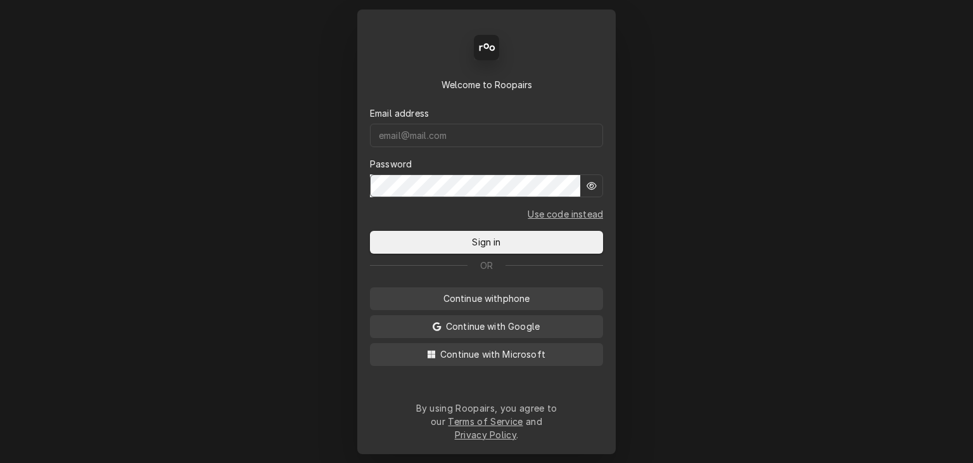 Image resolution: width=973 pixels, height=463 pixels. What do you see at coordinates (487, 421) in the screenshot?
I see `div: By using Roopairs, you agree to our and .` at bounding box center [487, 421].